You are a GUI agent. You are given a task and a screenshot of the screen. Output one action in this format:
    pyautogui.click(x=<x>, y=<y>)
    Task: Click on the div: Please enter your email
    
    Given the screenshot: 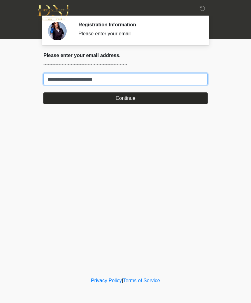 What is the action you would take?
    pyautogui.click(x=138, y=34)
    